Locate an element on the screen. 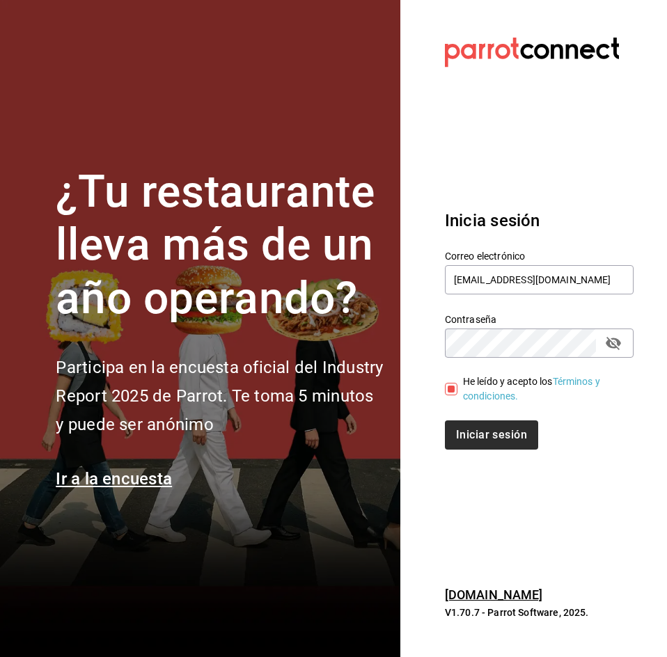 The width and height of the screenshot is (667, 657). input: Ingresa tu correo electrónico is located at coordinates (539, 280).